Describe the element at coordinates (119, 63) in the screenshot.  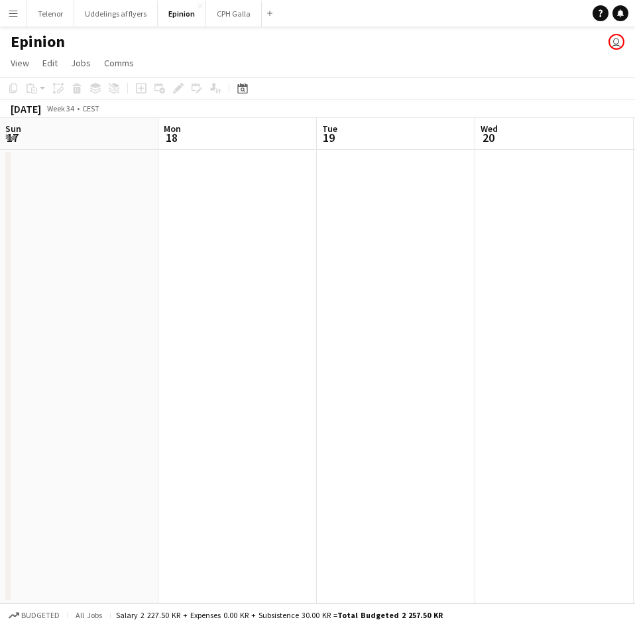
I see `span: Comms` at that location.